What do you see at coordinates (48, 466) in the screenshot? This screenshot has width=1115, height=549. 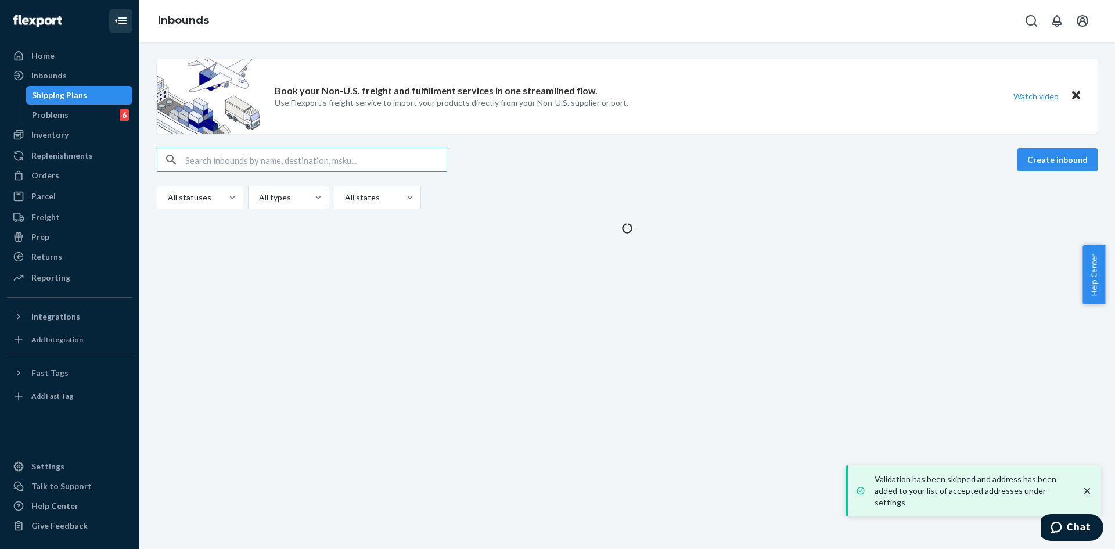 I see `div: Settings` at bounding box center [48, 466].